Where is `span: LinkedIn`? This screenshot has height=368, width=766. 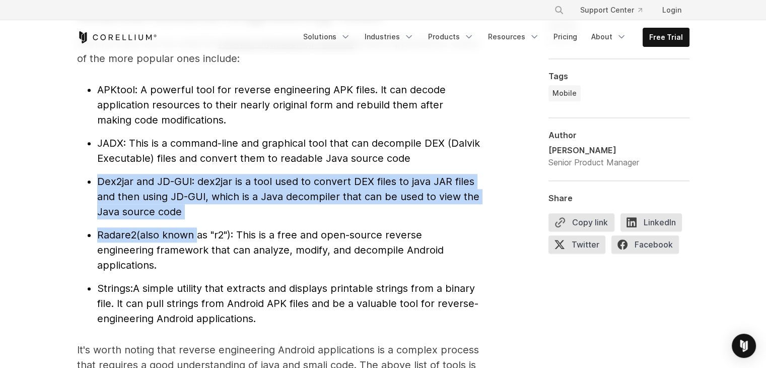
span: LinkedIn is located at coordinates (651, 222).